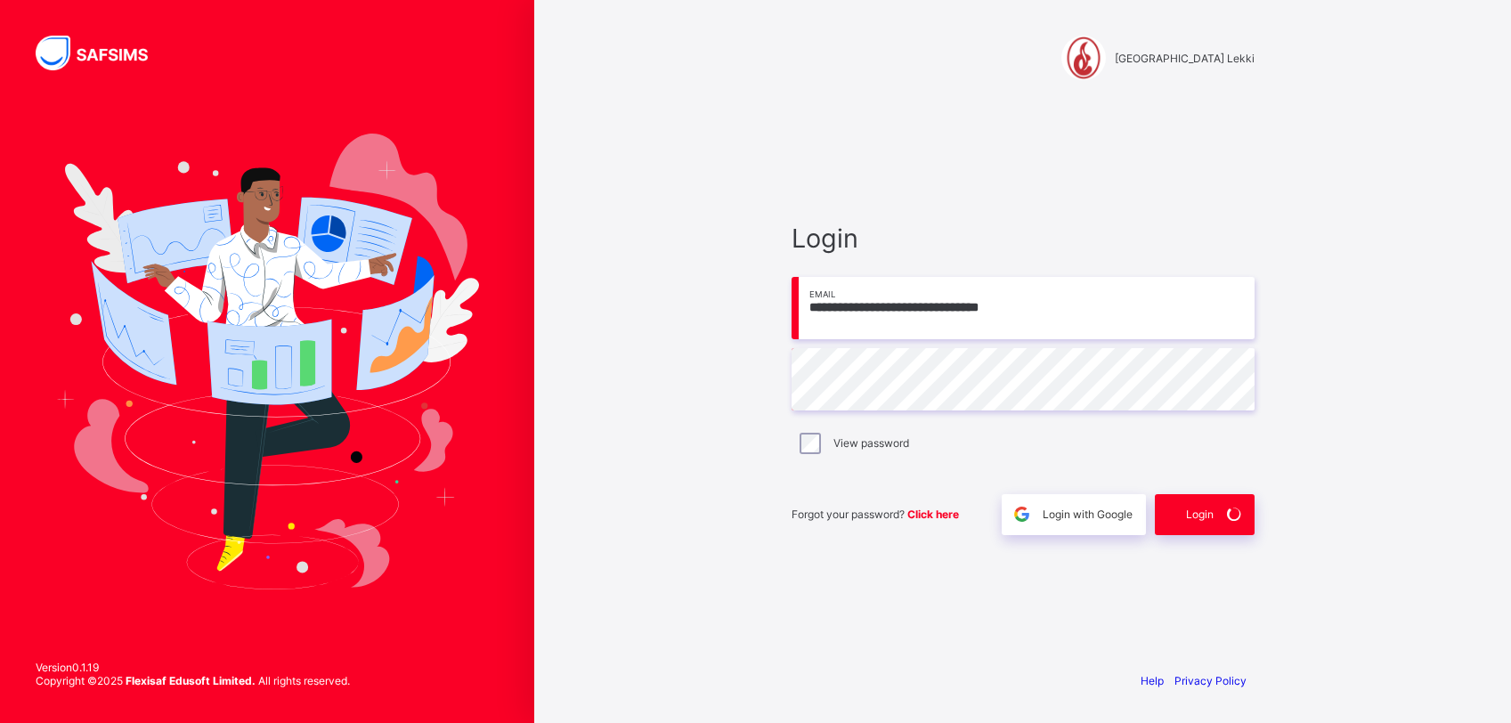 The image size is (1511, 723). I want to click on a: Click here, so click(933, 514).